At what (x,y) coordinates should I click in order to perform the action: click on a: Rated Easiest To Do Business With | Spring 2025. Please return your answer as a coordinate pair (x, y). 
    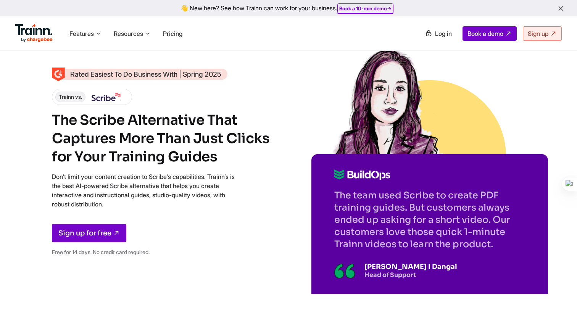
    Looking at the image, I should click on (140, 74).